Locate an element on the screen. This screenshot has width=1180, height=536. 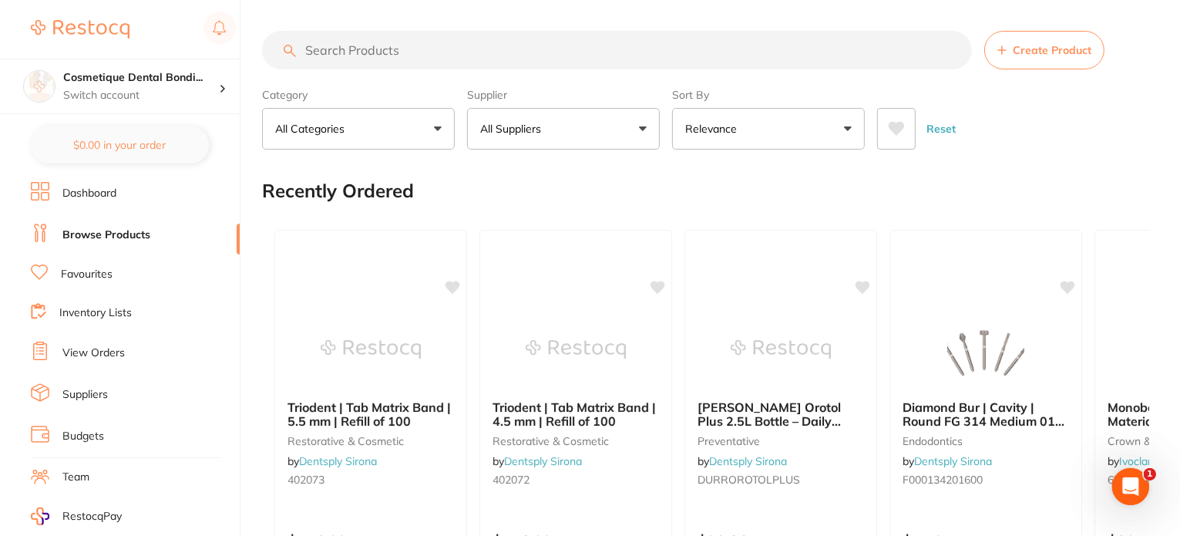
img: Triodent | Tab Matrix Band | 4.5 mm | Refill of 100 is located at coordinates (576, 349).